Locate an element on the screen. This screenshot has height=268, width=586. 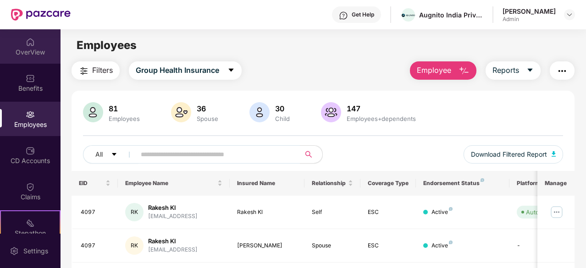
button: search is located at coordinates (311, 154).